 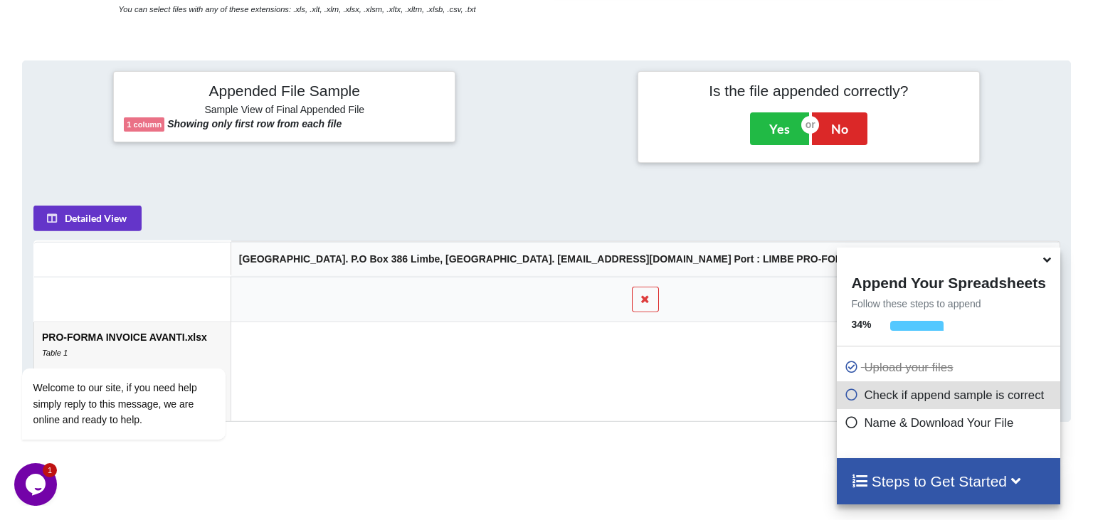 What do you see at coordinates (950, 367) in the screenshot?
I see `p: Upload your files` at bounding box center [950, 367].